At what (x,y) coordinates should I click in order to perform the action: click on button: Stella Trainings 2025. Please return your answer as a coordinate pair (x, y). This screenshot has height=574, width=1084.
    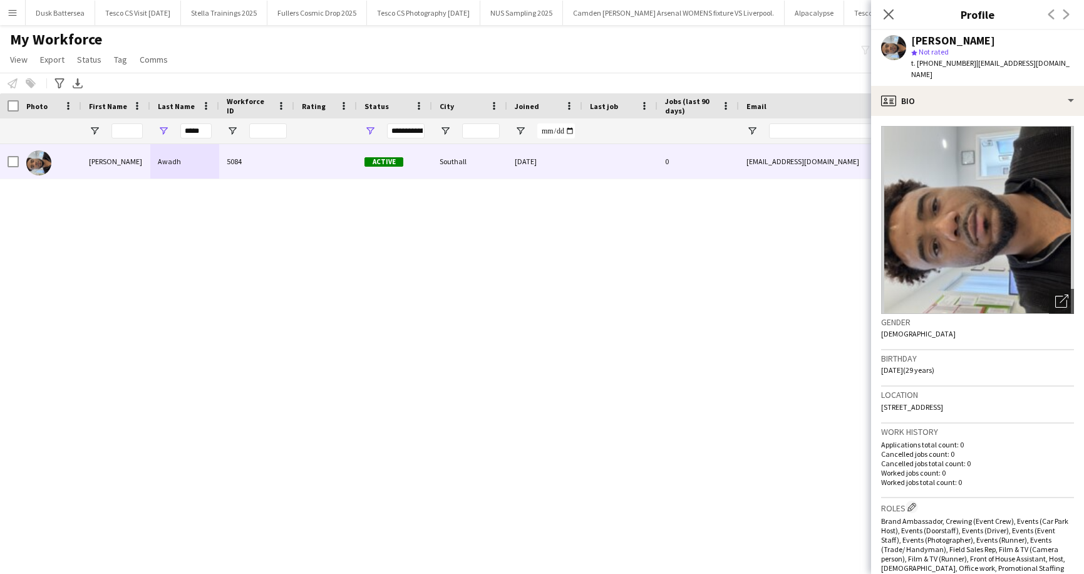
    Looking at the image, I should click on (224, 13).